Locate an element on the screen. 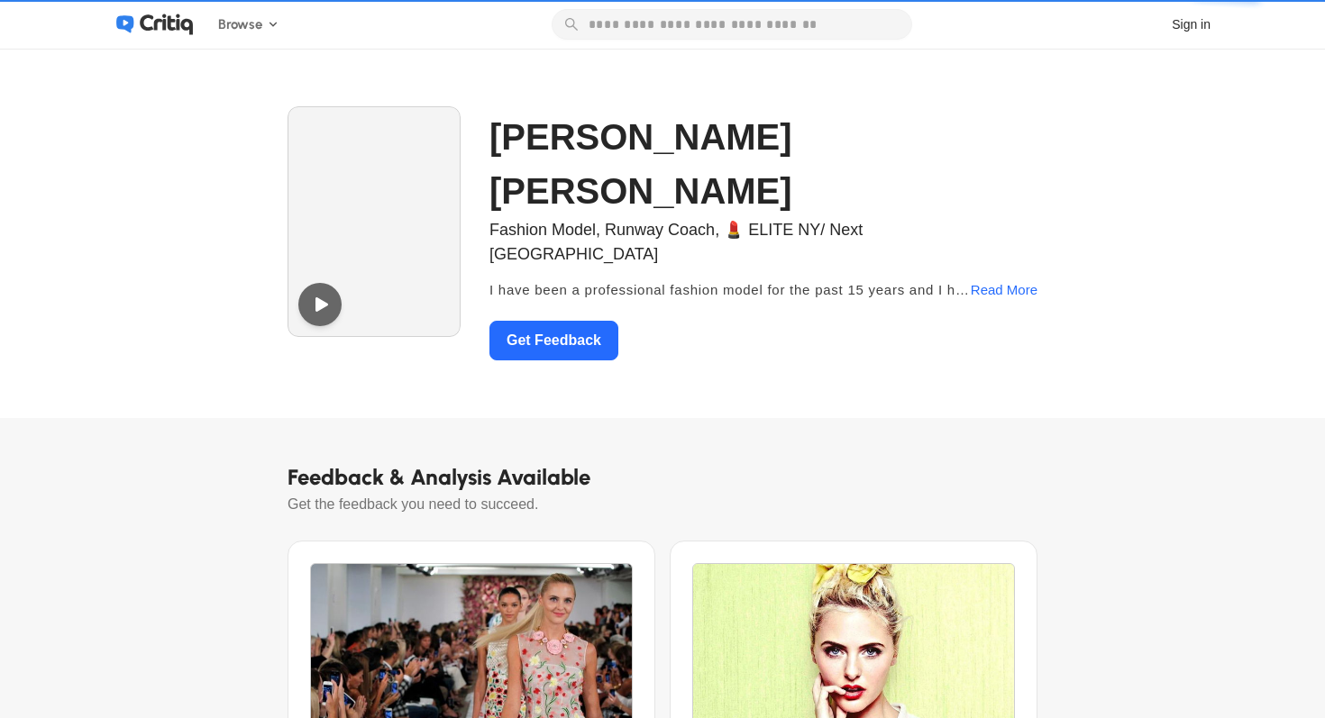  span: Get the feedback you need to succeed. is located at coordinates (663, 510).